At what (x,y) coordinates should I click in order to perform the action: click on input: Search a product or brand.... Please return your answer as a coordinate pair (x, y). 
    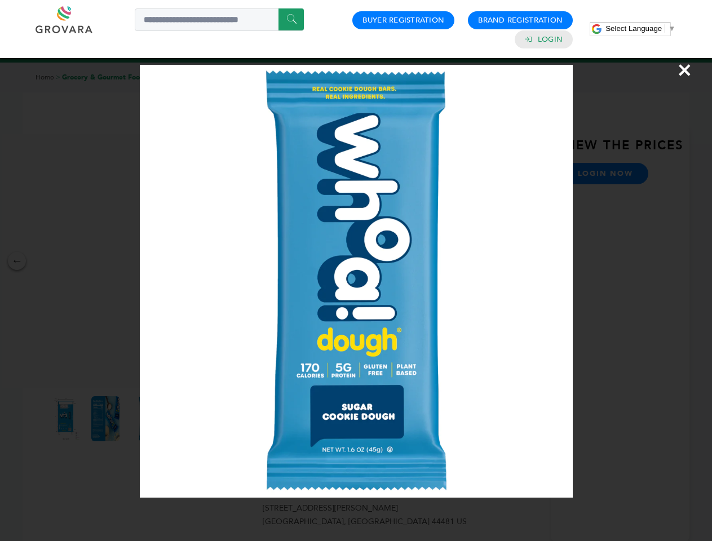
    Looking at the image, I should click on (219, 20).